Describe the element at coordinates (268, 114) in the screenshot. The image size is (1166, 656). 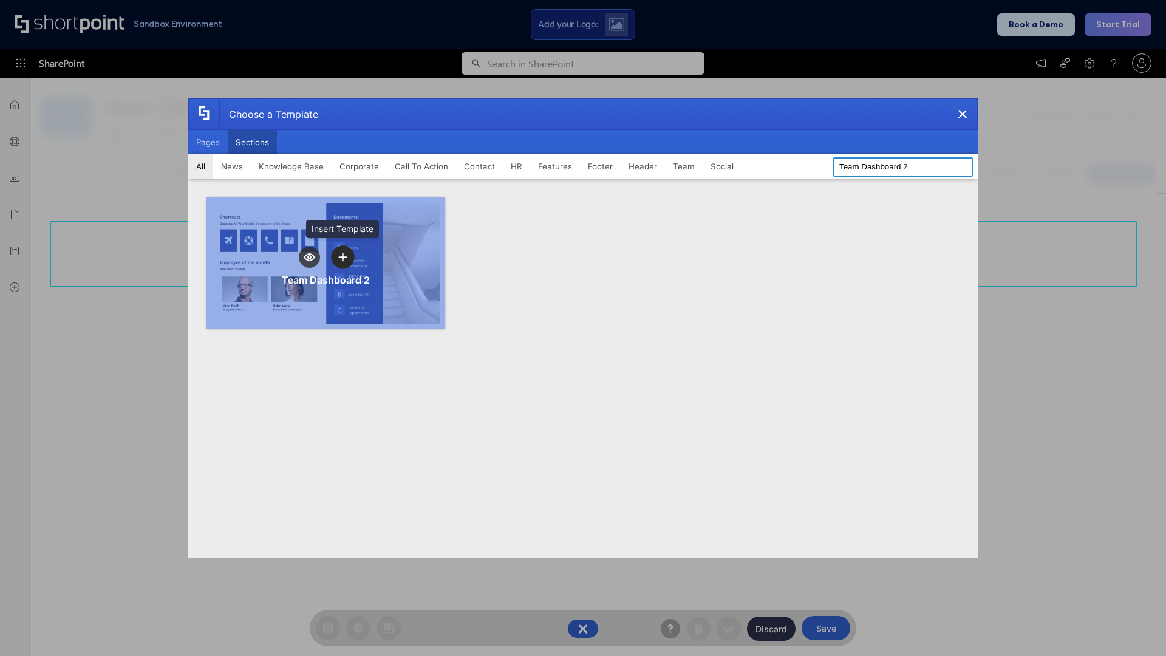
I see `div: Choose a Template` at that location.